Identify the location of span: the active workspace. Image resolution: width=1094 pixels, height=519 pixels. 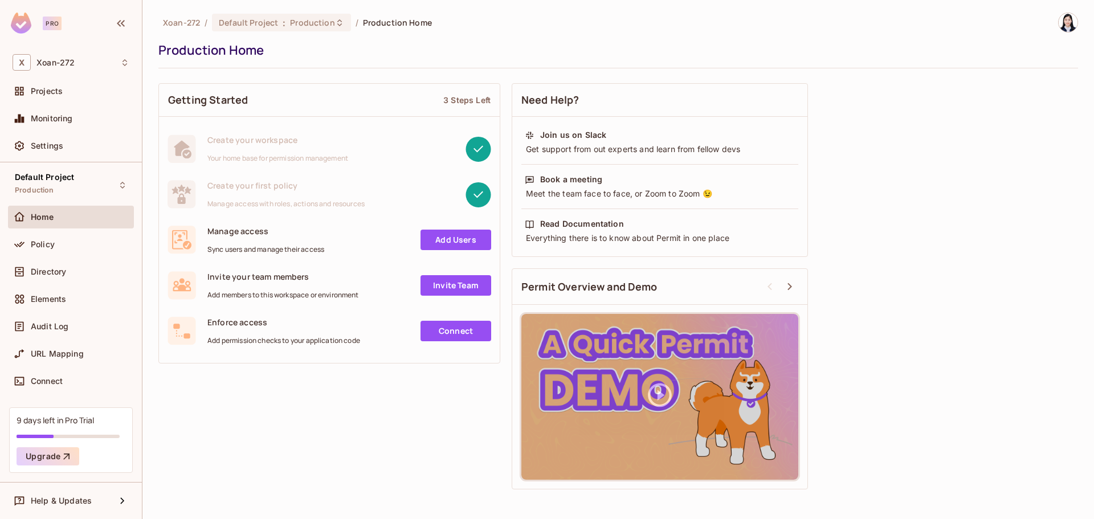
(181, 22).